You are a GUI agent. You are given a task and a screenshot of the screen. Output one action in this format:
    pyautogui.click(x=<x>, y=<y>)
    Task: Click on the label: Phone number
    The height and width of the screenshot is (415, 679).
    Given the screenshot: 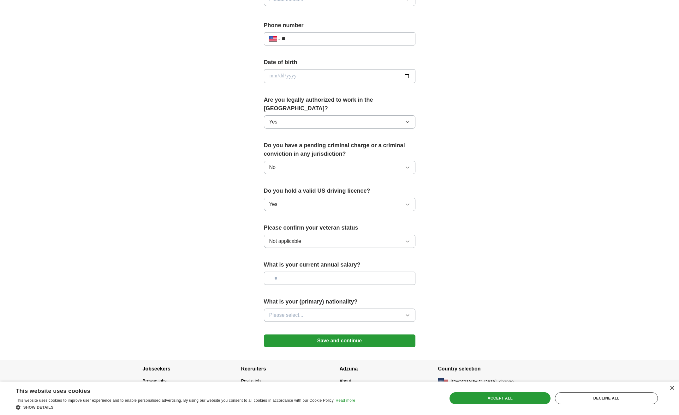 What is the action you would take?
    pyautogui.click(x=340, y=25)
    